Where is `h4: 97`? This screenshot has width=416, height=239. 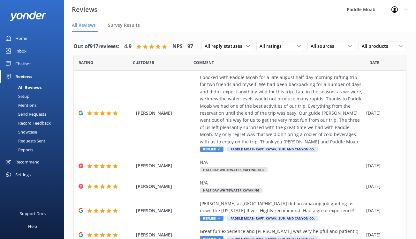
h4: 97 is located at coordinates (190, 47).